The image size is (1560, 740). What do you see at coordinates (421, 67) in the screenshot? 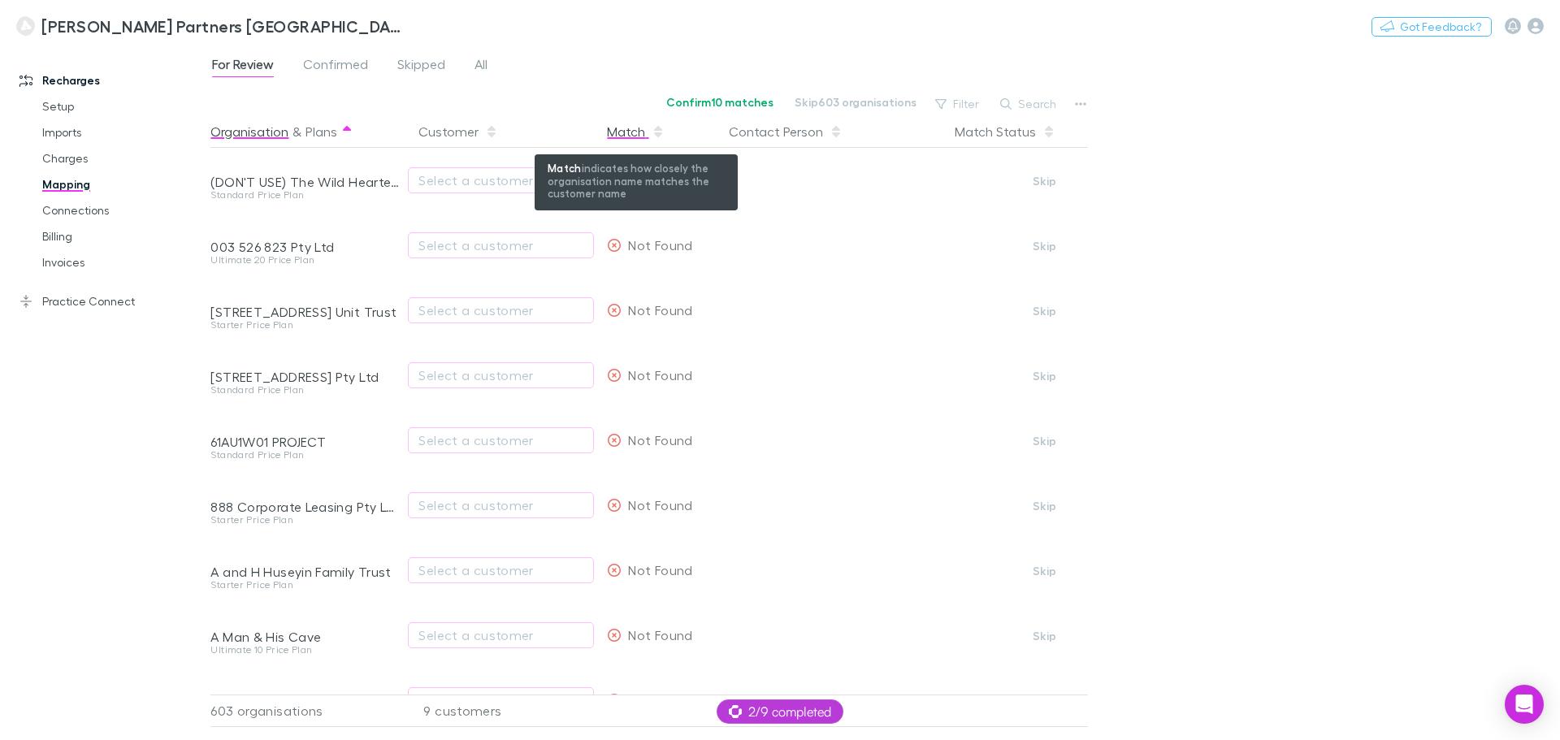
I see `span: Skipped` at bounding box center [421, 67].